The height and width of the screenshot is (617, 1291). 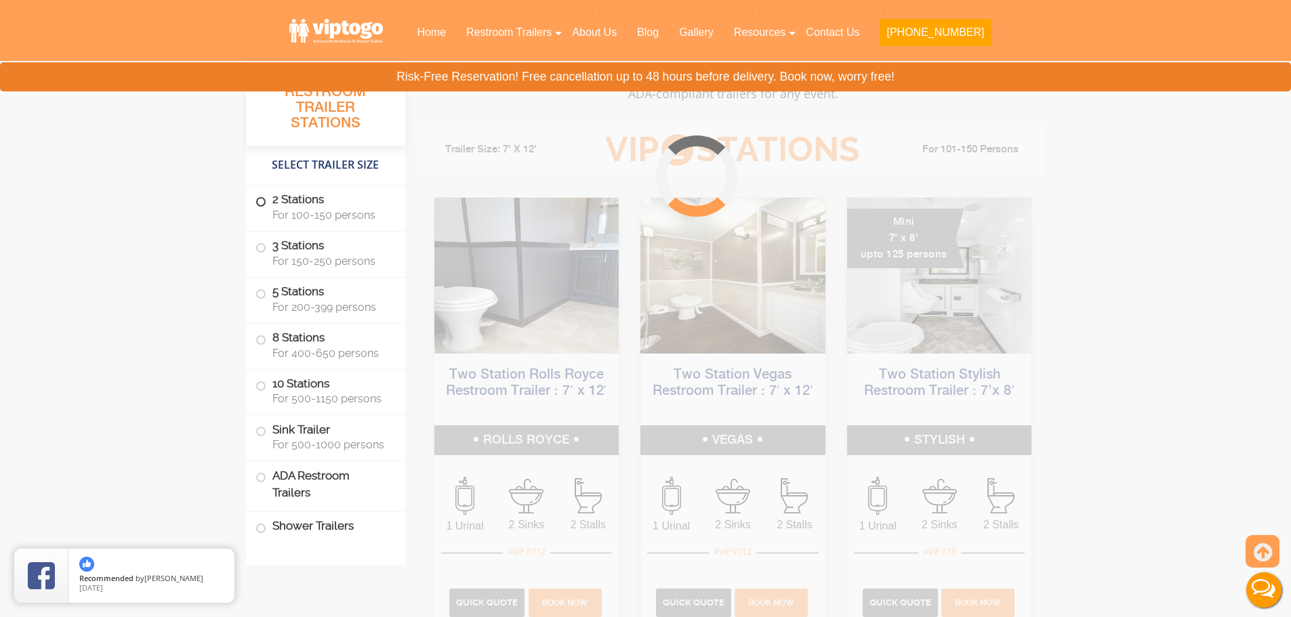 I want to click on div: #VIP S78, so click(x=939, y=552).